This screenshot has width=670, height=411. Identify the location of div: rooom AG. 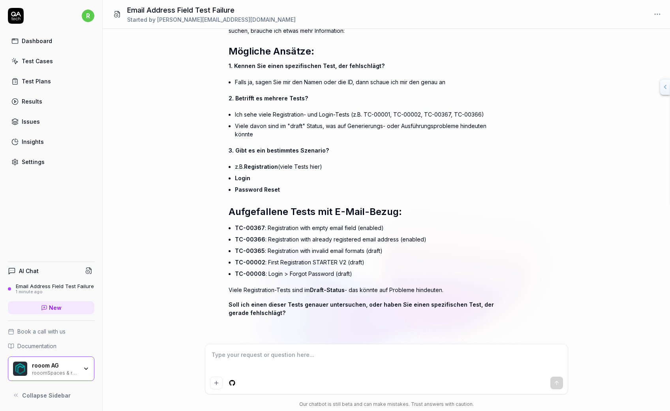
(55, 365).